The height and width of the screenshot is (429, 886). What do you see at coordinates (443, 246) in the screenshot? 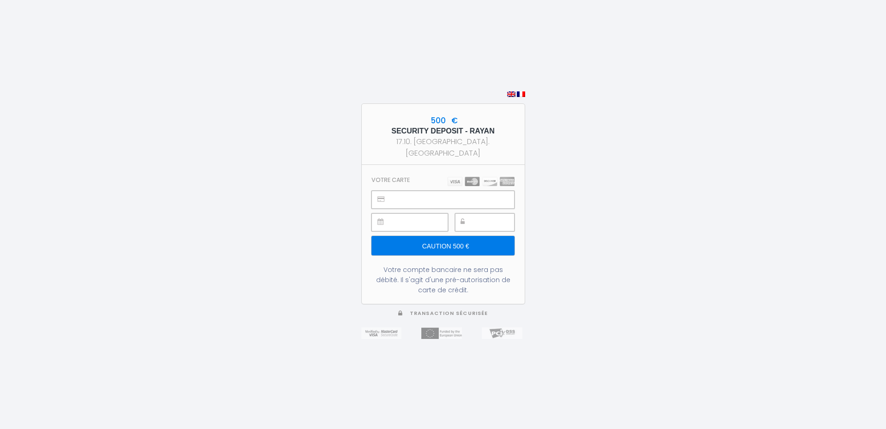
I see `input: Caution 500 €` at bounding box center [443, 246].